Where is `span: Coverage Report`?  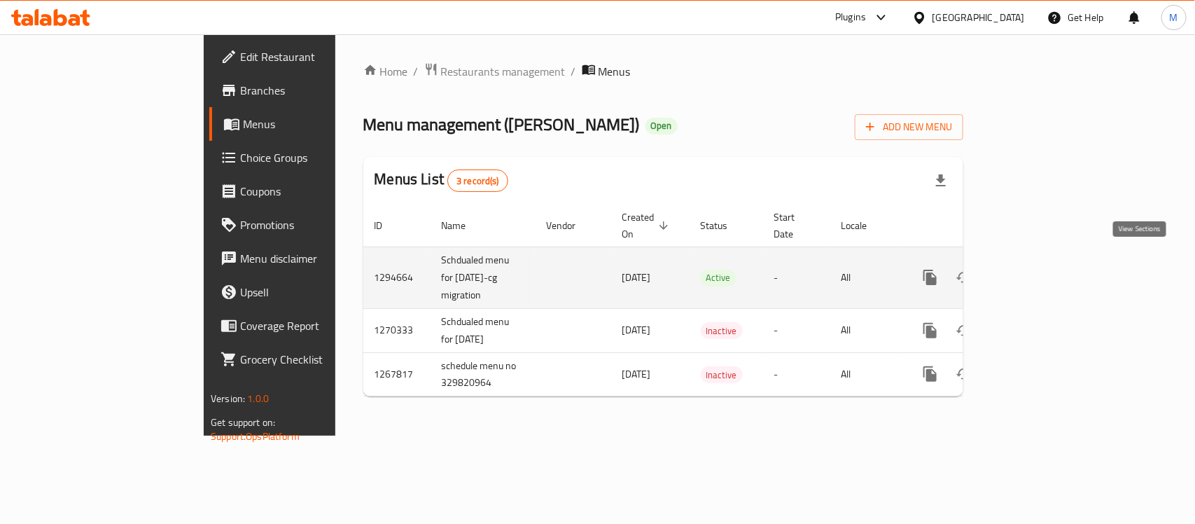 span: Coverage Report is located at coordinates (316, 326).